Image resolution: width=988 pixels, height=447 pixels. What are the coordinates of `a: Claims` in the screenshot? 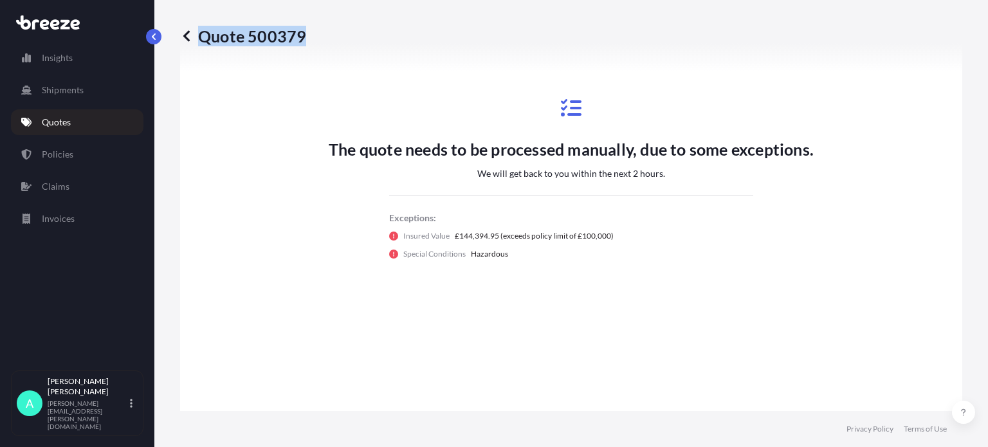 It's located at (77, 186).